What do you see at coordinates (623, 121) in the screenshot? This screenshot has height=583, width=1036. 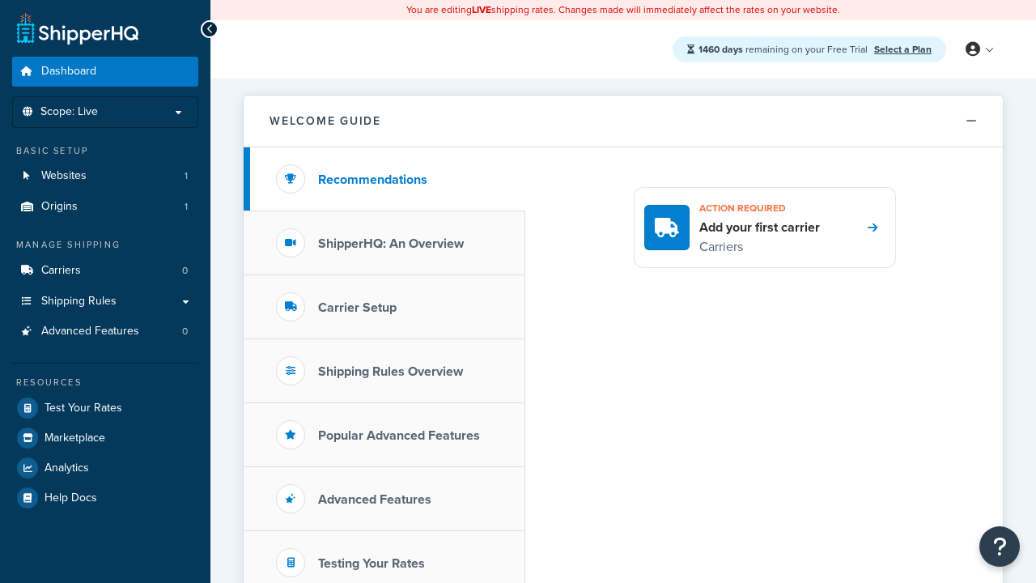 I see `button: Welcome Guide` at bounding box center [623, 121].